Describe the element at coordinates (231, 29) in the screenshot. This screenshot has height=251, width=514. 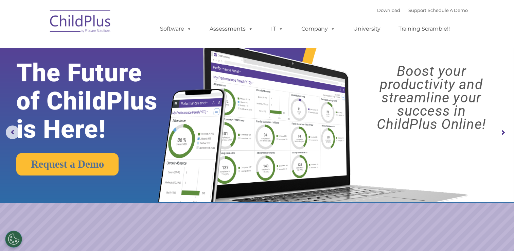
I see `a: Assessments` at that location.